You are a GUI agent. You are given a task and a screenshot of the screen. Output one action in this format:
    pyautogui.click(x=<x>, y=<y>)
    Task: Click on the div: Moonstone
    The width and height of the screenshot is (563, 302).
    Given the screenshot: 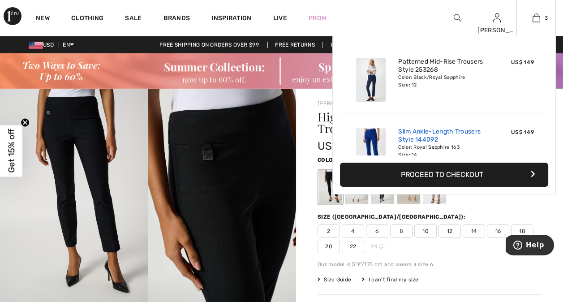 What is the action you would take?
    pyautogui.click(x=409, y=187)
    